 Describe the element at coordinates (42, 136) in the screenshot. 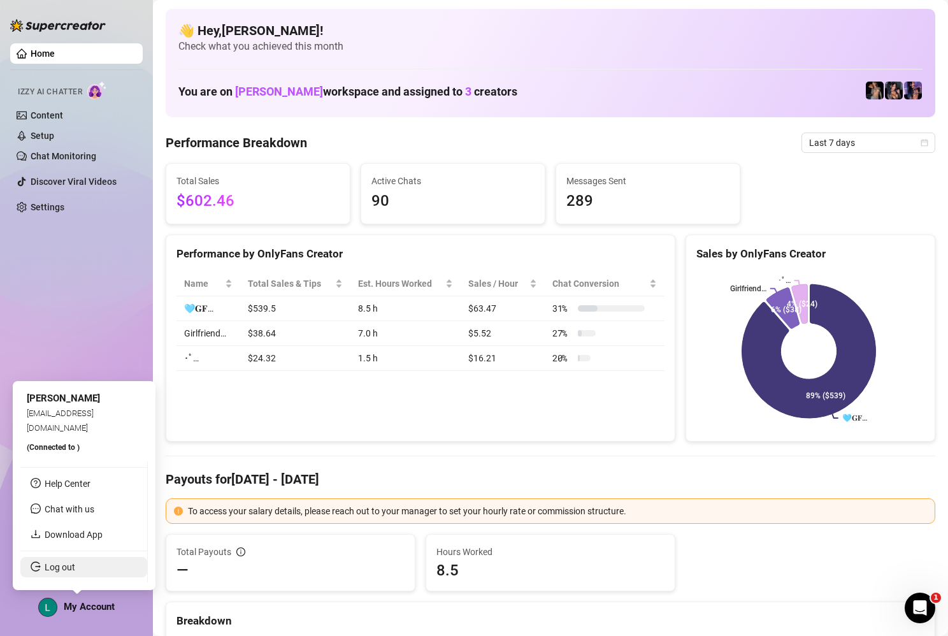

I see `a: Setup` at that location.